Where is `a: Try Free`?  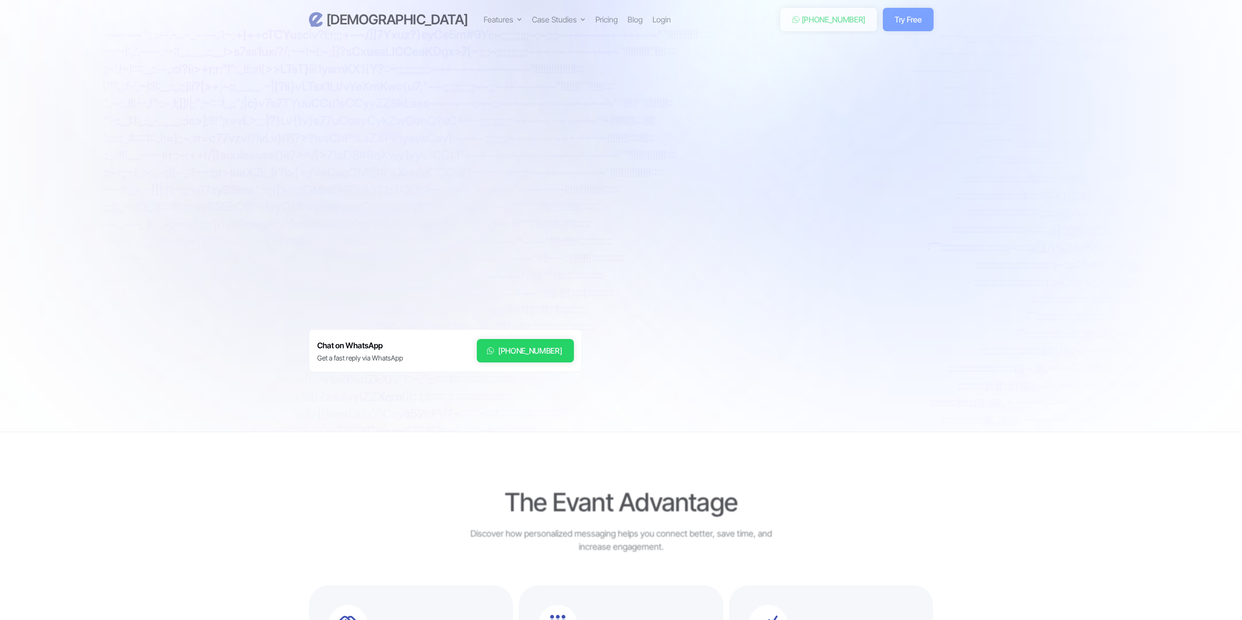
a: Try Free is located at coordinates (908, 20).